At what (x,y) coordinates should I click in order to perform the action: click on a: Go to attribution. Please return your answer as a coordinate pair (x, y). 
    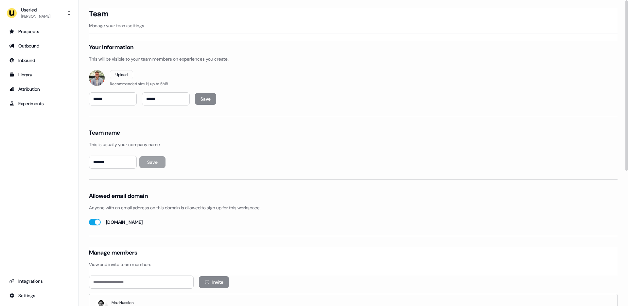
    Looking at the image, I should click on (39, 89).